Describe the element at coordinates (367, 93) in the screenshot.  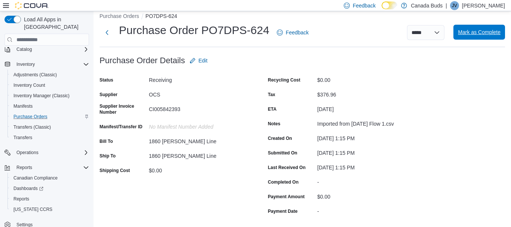
I see `div: $376.96` at that location.